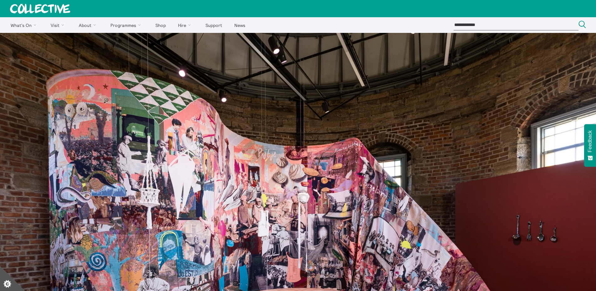  I want to click on a: Programmes, so click(127, 25).